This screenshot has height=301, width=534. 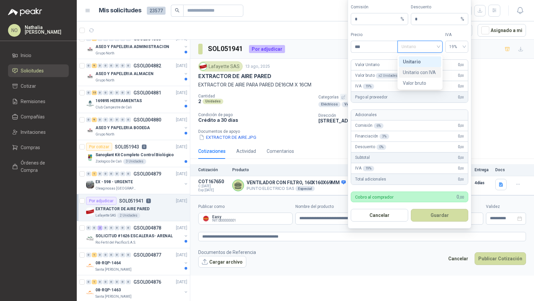 I want to click on p: Financiación, so click(x=372, y=136).